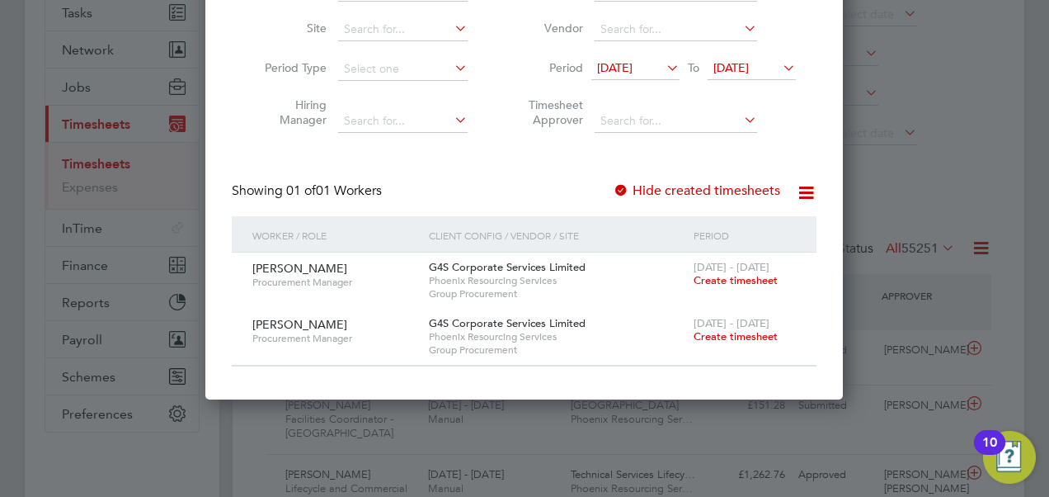 Image resolution: width=1049 pixels, height=497 pixels. Describe the element at coordinates (290, 68) in the screenshot. I see `label: Period Type` at that location.